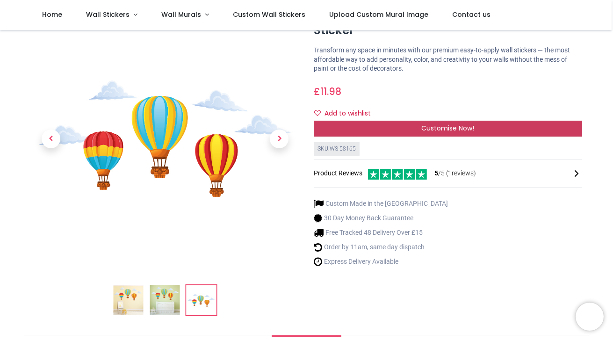 The image size is (613, 340). What do you see at coordinates (471, 14) in the screenshot?
I see `span: Contact us` at bounding box center [471, 14].